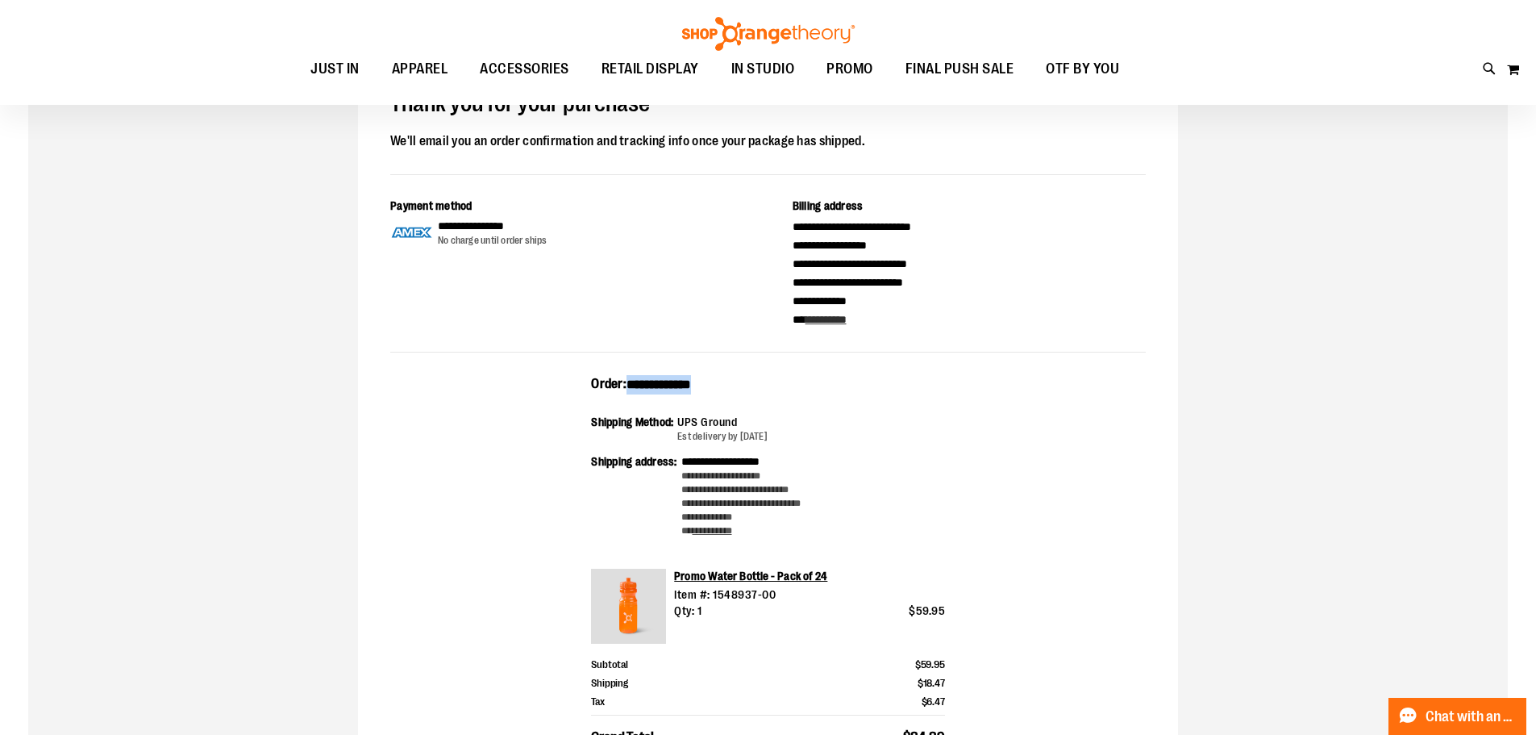  I want to click on span: Chat with an Expert, so click(1471, 716).